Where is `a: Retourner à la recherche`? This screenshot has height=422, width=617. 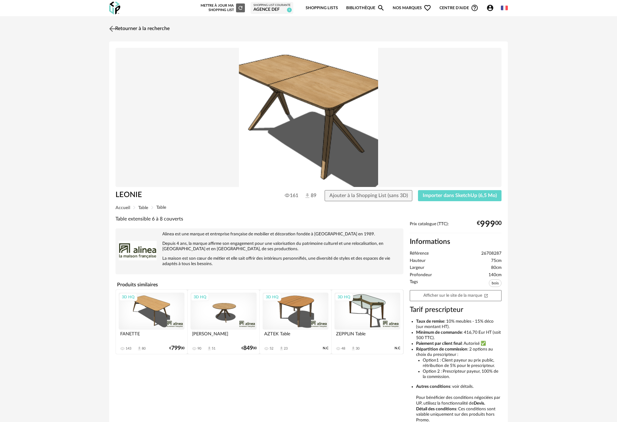 a: Retourner à la recherche is located at coordinates (139, 29).